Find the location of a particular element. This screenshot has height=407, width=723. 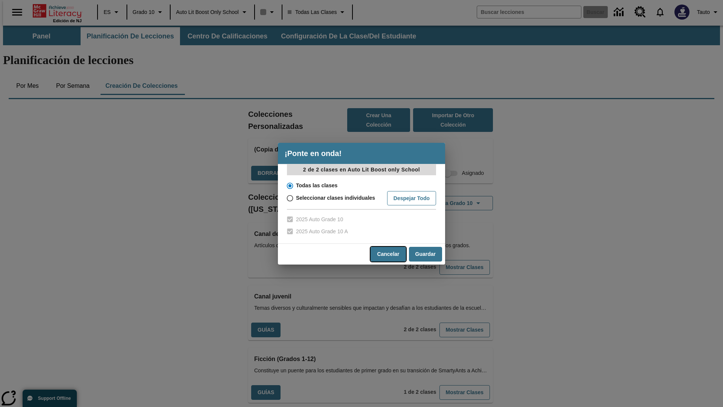

button: Guardar is located at coordinates (425, 254).